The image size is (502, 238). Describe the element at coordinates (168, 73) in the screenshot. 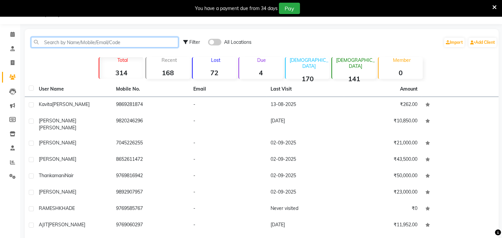

I see `strong: 168` at that location.